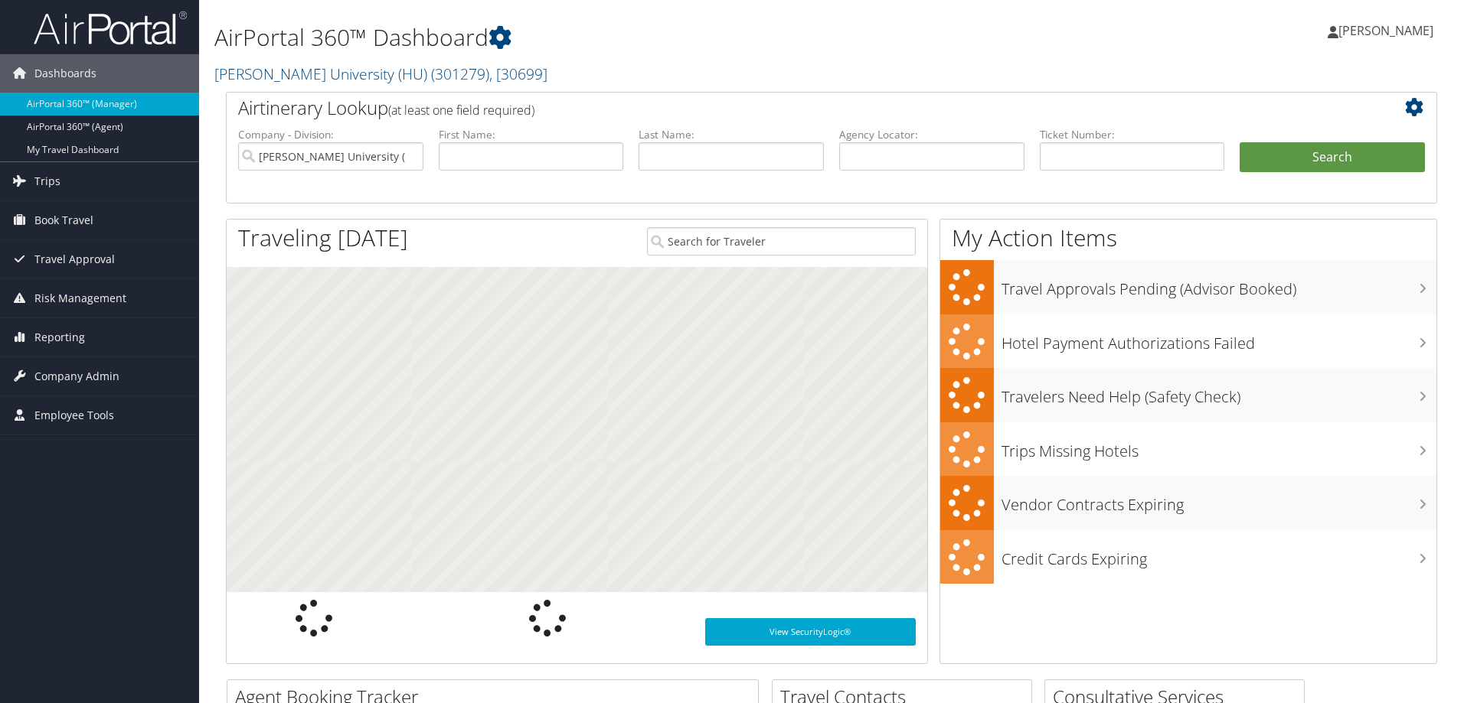 This screenshot has height=703, width=1464. I want to click on a: Vendor Contracts Expiring, so click(1188, 503).